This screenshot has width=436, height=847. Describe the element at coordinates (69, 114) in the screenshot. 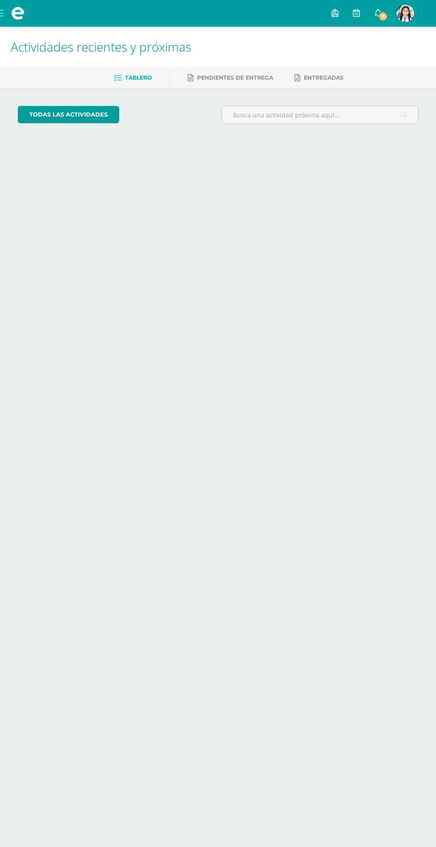

I see `a: todas las Actividades` at that location.